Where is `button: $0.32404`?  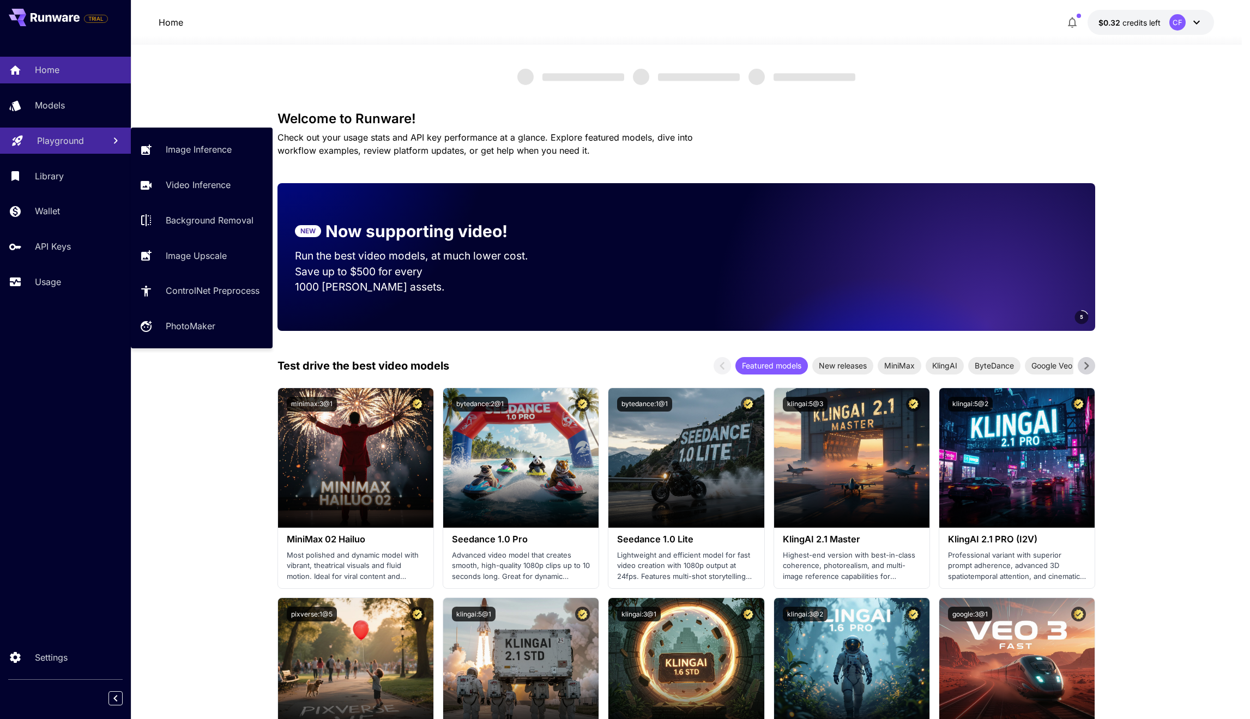 button: $0.32404 is located at coordinates (1150, 22).